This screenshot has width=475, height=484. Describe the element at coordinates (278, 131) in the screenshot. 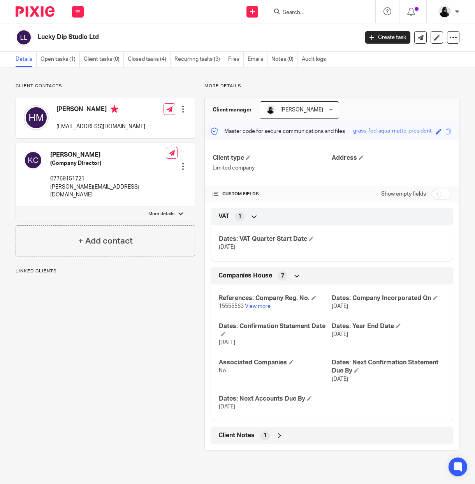

I see `p: Master code for secure communications and files` at that location.